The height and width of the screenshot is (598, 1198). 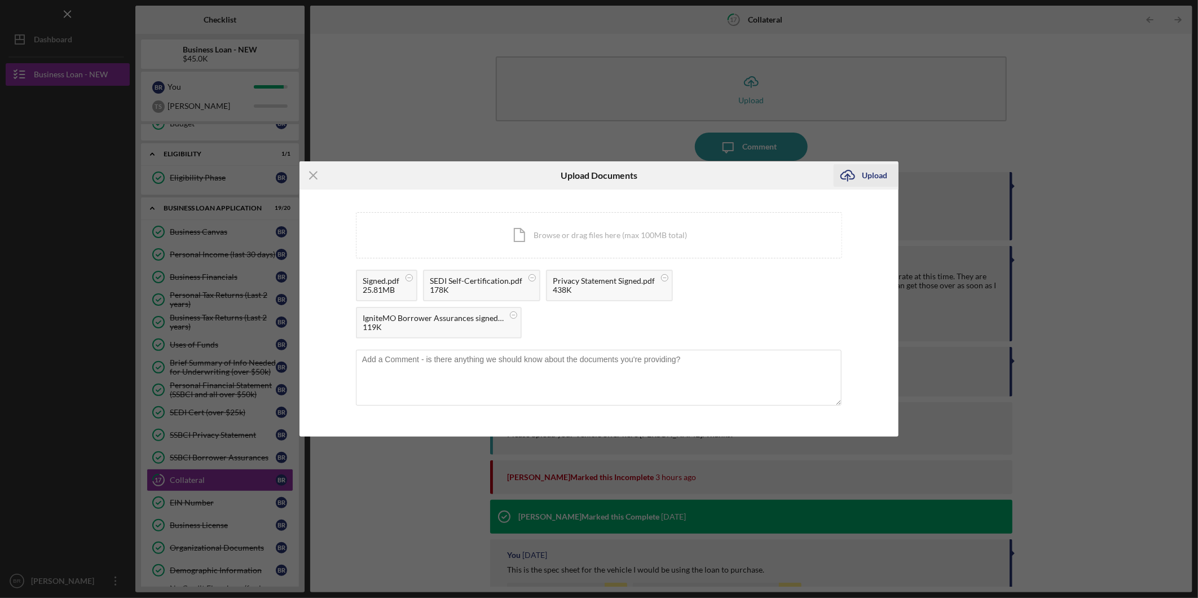 I want to click on div: 119K, so click(x=433, y=327).